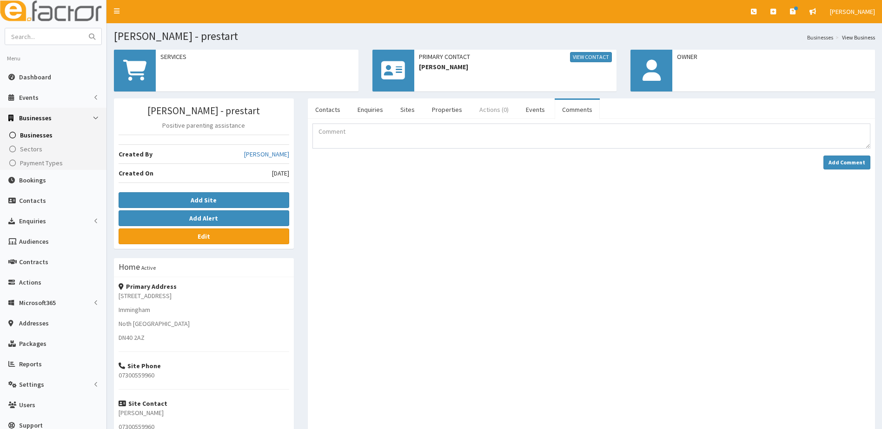  I want to click on a: Payment Types, so click(54, 163).